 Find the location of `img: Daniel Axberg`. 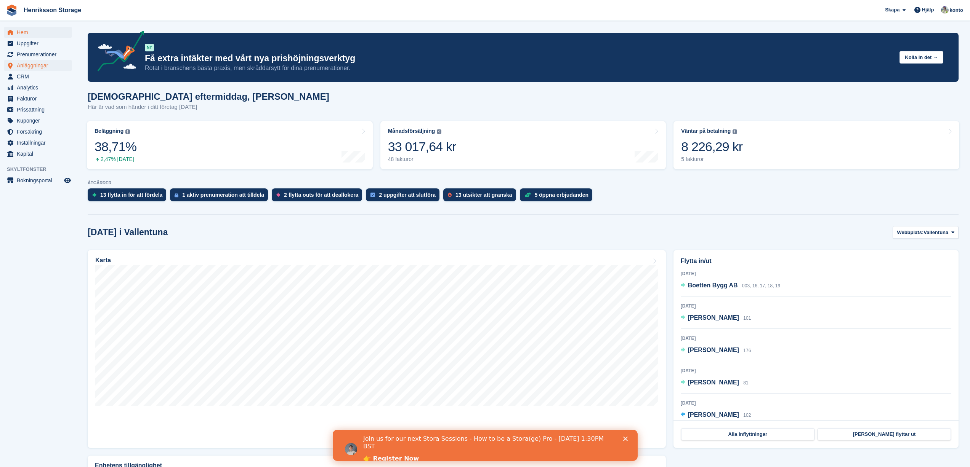

img: Daniel Axberg is located at coordinates (945, 10).